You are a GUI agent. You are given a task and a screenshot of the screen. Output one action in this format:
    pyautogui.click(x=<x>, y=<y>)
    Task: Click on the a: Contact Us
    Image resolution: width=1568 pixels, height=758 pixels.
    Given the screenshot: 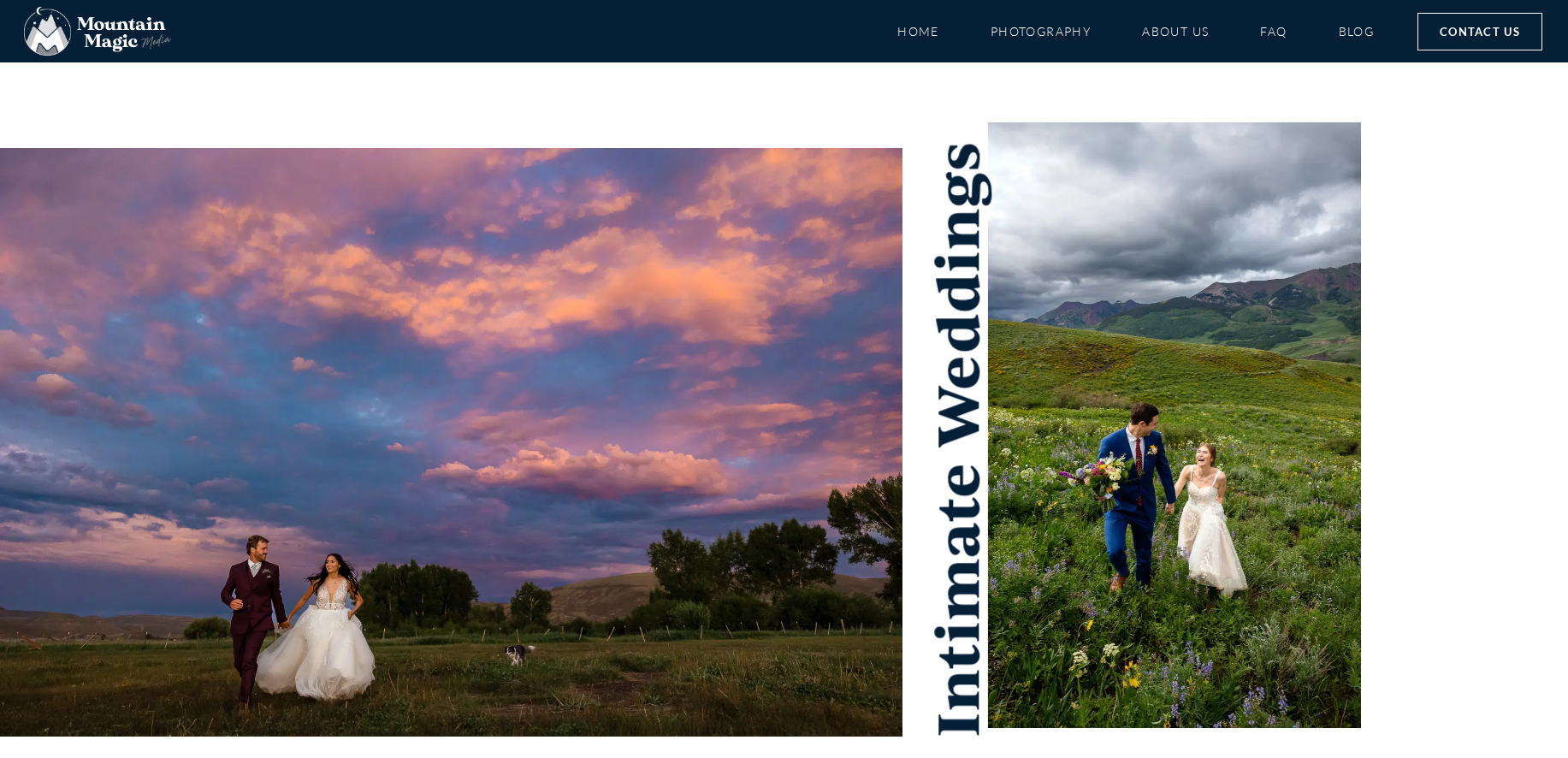 What is the action you would take?
    pyautogui.click(x=1480, y=32)
    